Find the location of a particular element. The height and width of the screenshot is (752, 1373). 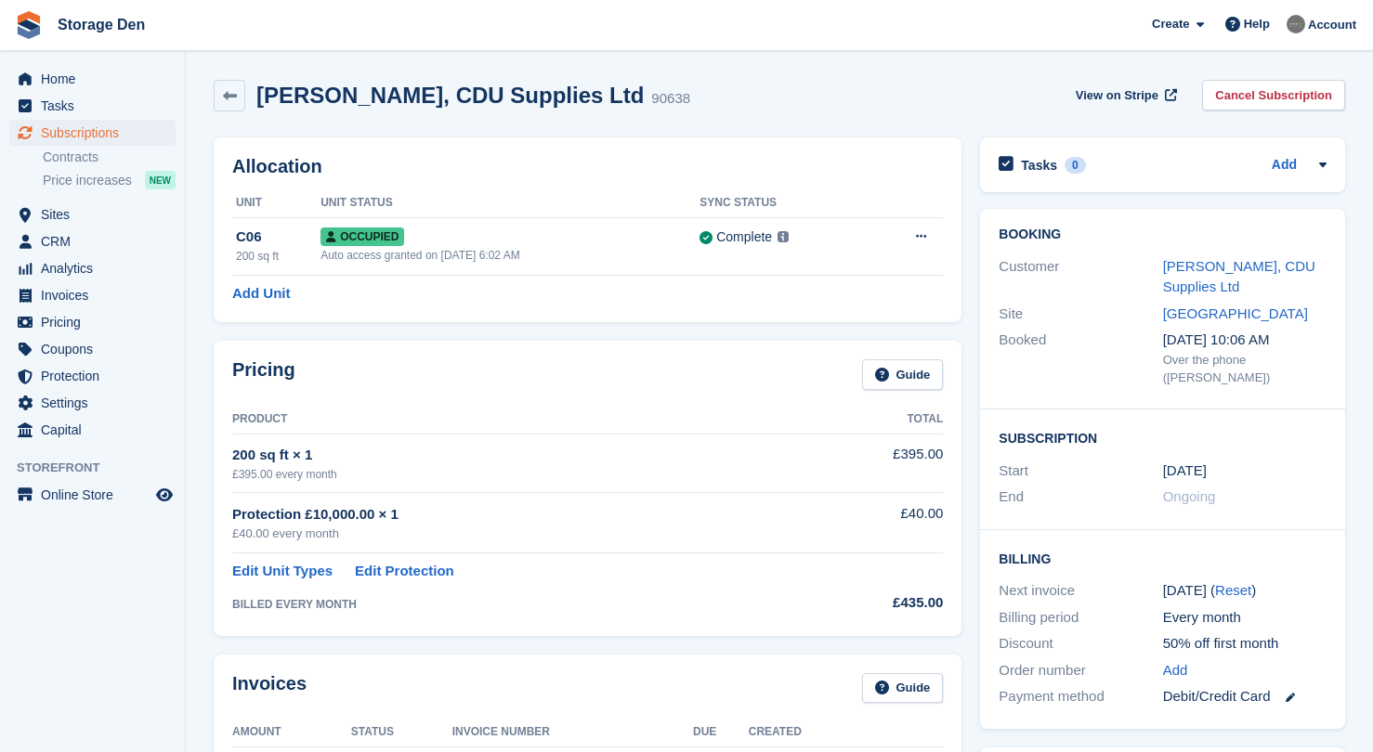

a: Storage Den is located at coordinates (101, 24).